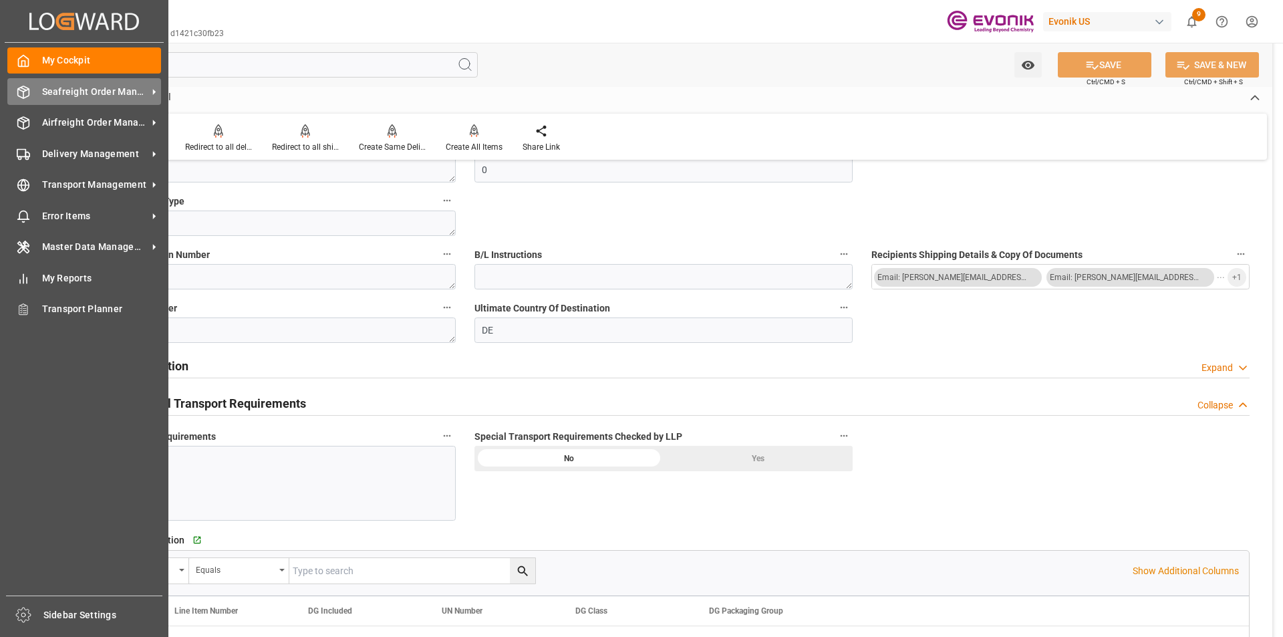  Describe the element at coordinates (95, 92) in the screenshot. I see `span: Seafreight Order Management` at that location.